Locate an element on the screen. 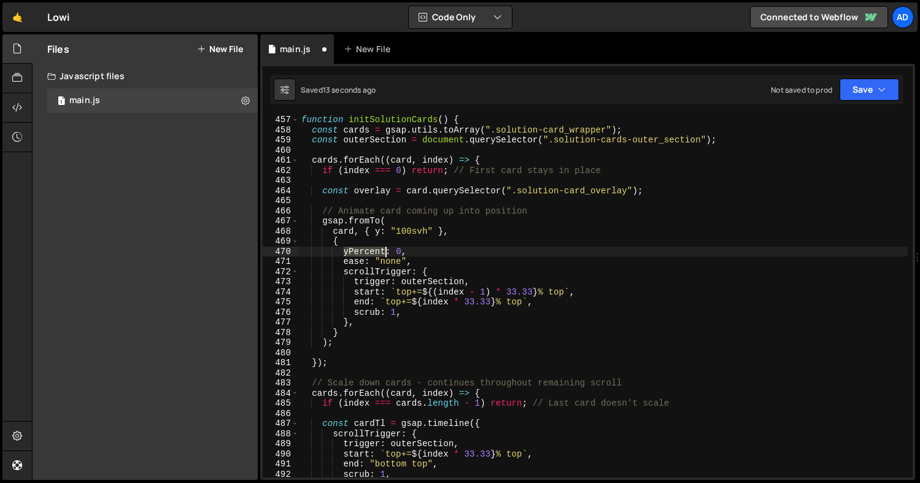 This screenshot has height=483, width=920. div: Saved is located at coordinates (338, 90).